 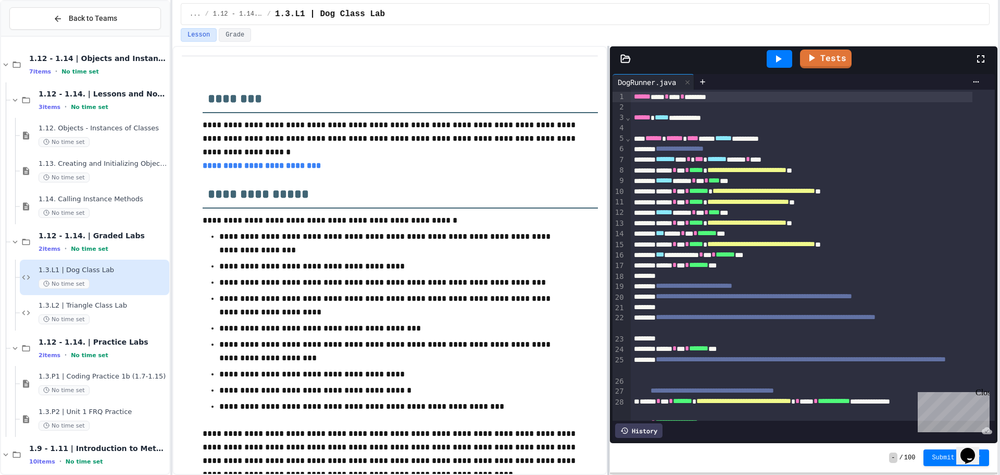 I want to click on span: 1.12. Objects - Instances of Classes, so click(x=103, y=128).